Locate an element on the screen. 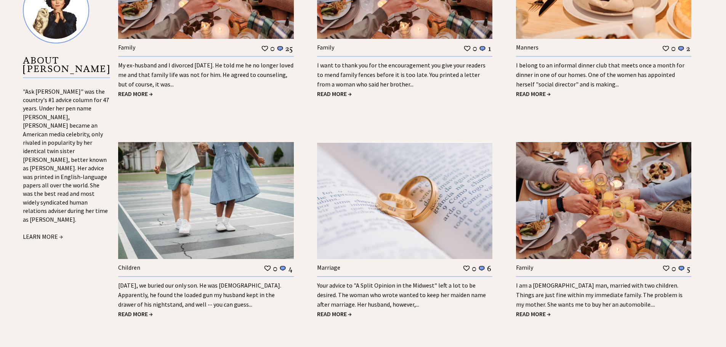 The image size is (726, 347). img: family.jpg is located at coordinates (604, 200).